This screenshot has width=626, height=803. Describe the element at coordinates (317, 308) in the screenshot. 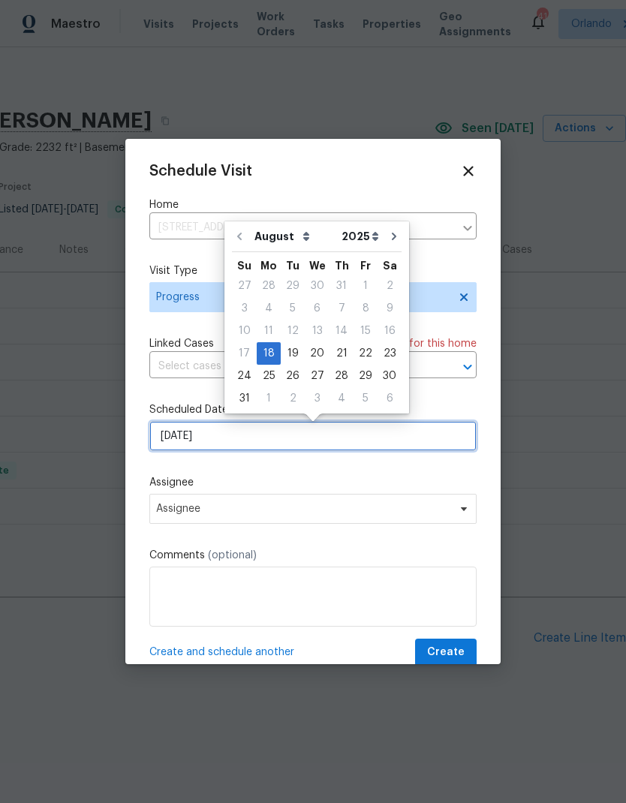

I see `div: Wed Aug 06 2025` at that location.